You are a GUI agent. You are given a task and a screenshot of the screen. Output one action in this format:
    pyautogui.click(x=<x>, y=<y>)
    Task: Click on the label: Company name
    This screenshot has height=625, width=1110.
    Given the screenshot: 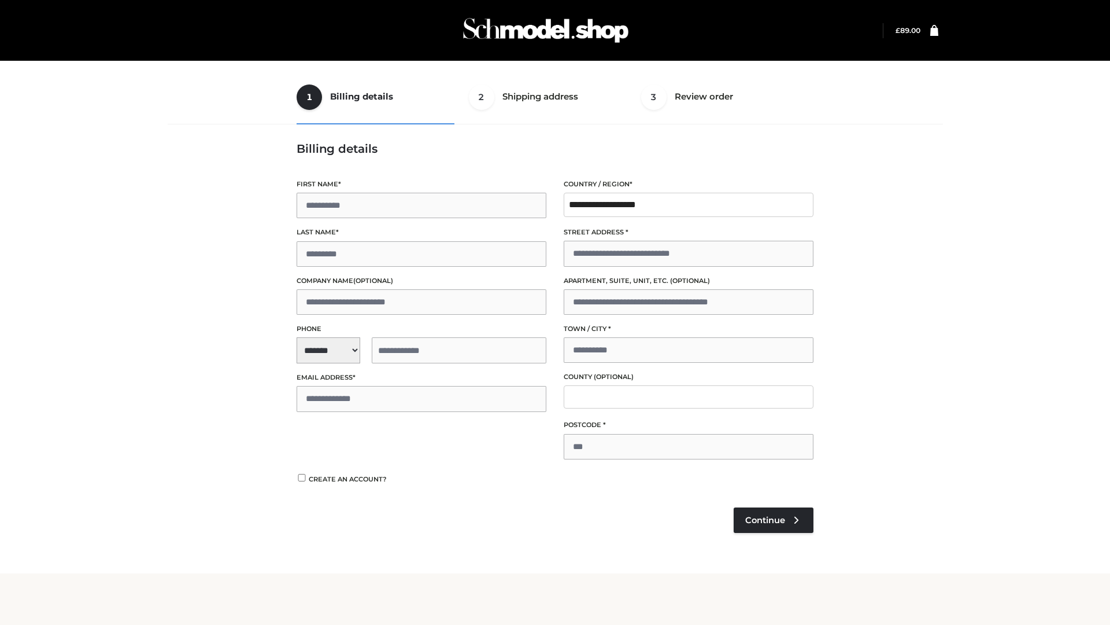 What is the action you would take?
    pyautogui.click(x=422, y=280)
    